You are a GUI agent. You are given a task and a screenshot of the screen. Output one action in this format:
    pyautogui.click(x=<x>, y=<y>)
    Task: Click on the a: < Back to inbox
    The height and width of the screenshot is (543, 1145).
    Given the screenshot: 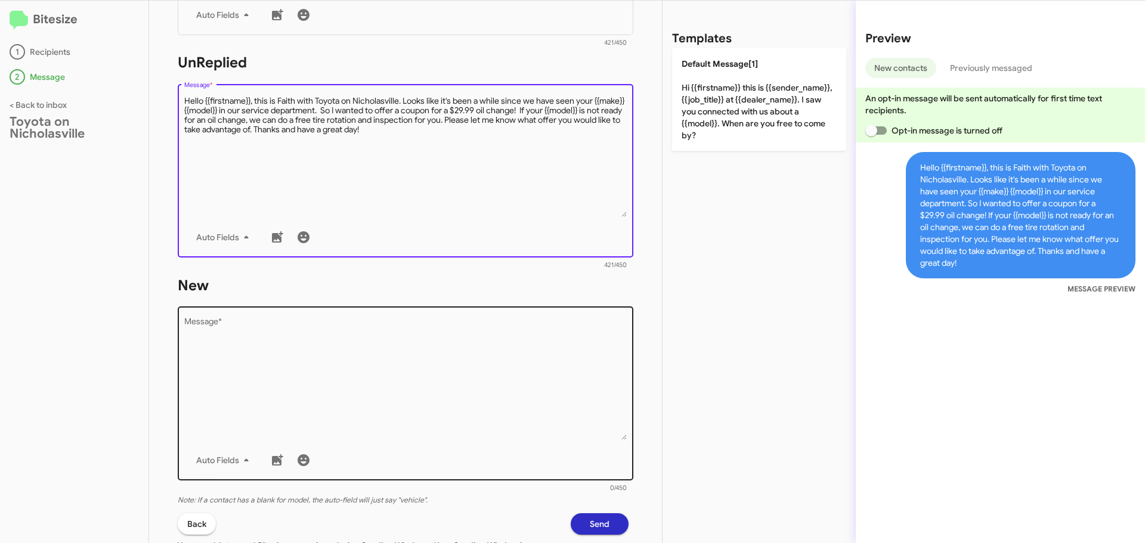 What is the action you would take?
    pyautogui.click(x=38, y=105)
    